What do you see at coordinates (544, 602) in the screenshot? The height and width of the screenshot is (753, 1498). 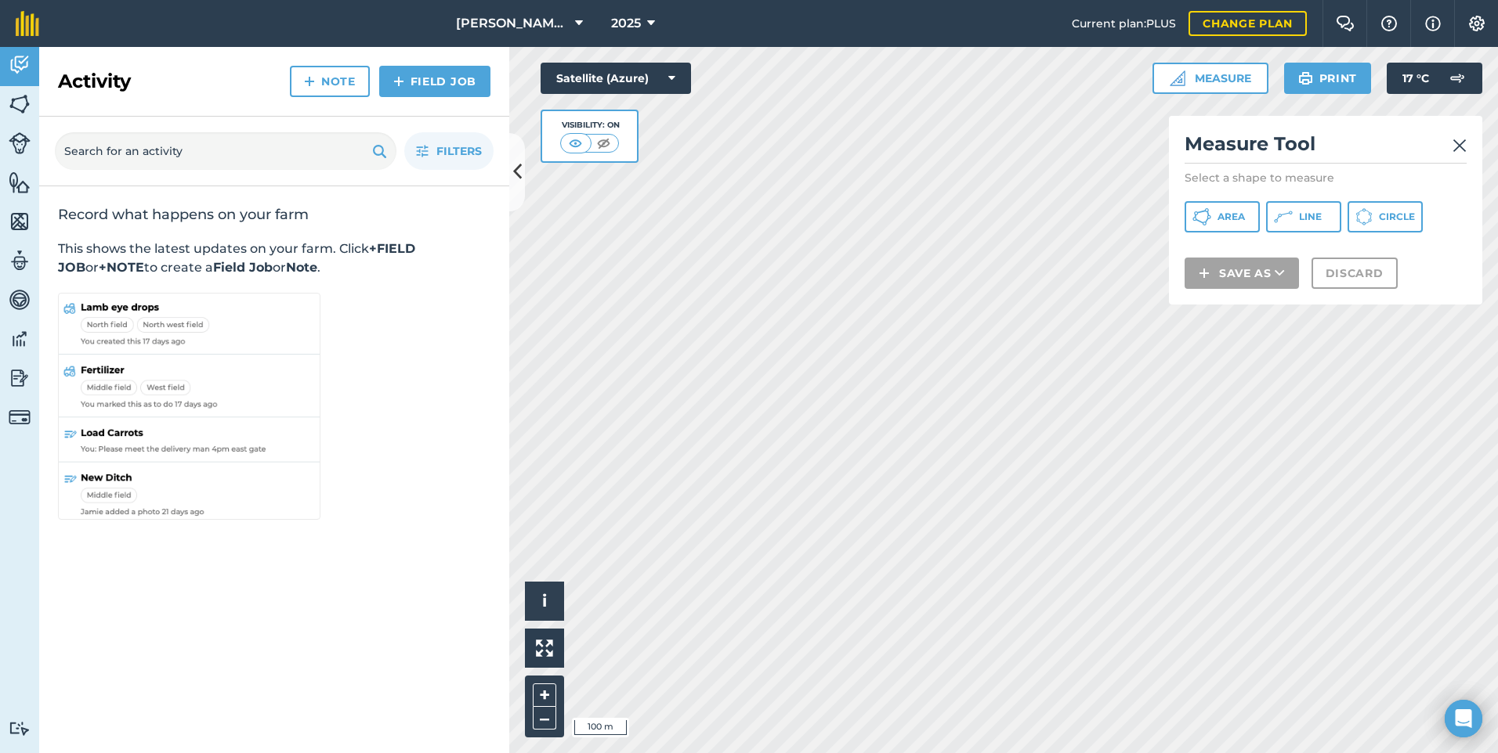 I see `button: i` at bounding box center [544, 602].